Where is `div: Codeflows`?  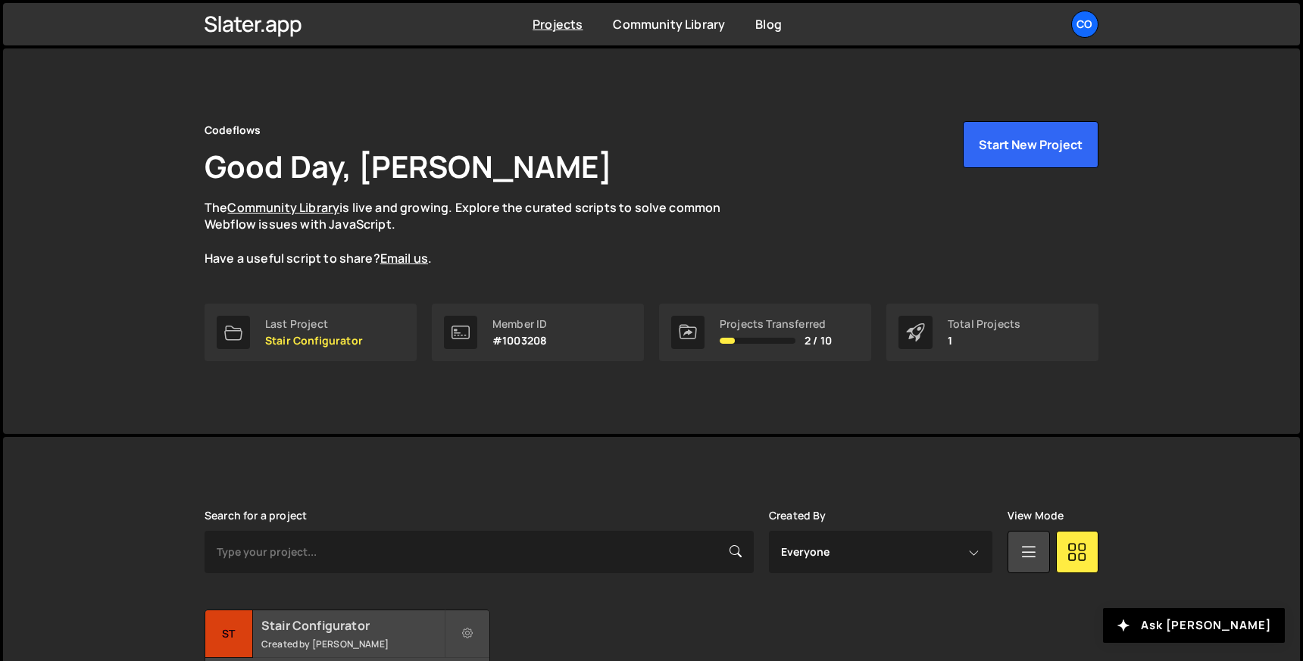 div: Codeflows is located at coordinates (233, 130).